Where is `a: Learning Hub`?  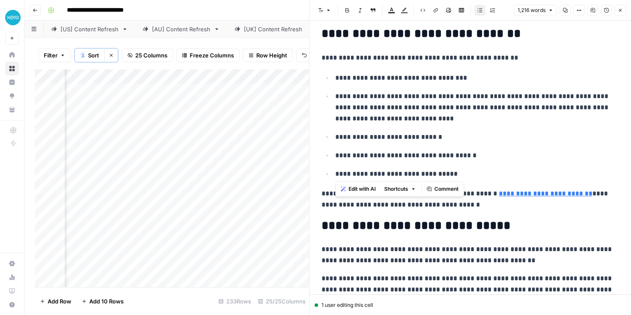
a: Learning Hub is located at coordinates (12, 291).